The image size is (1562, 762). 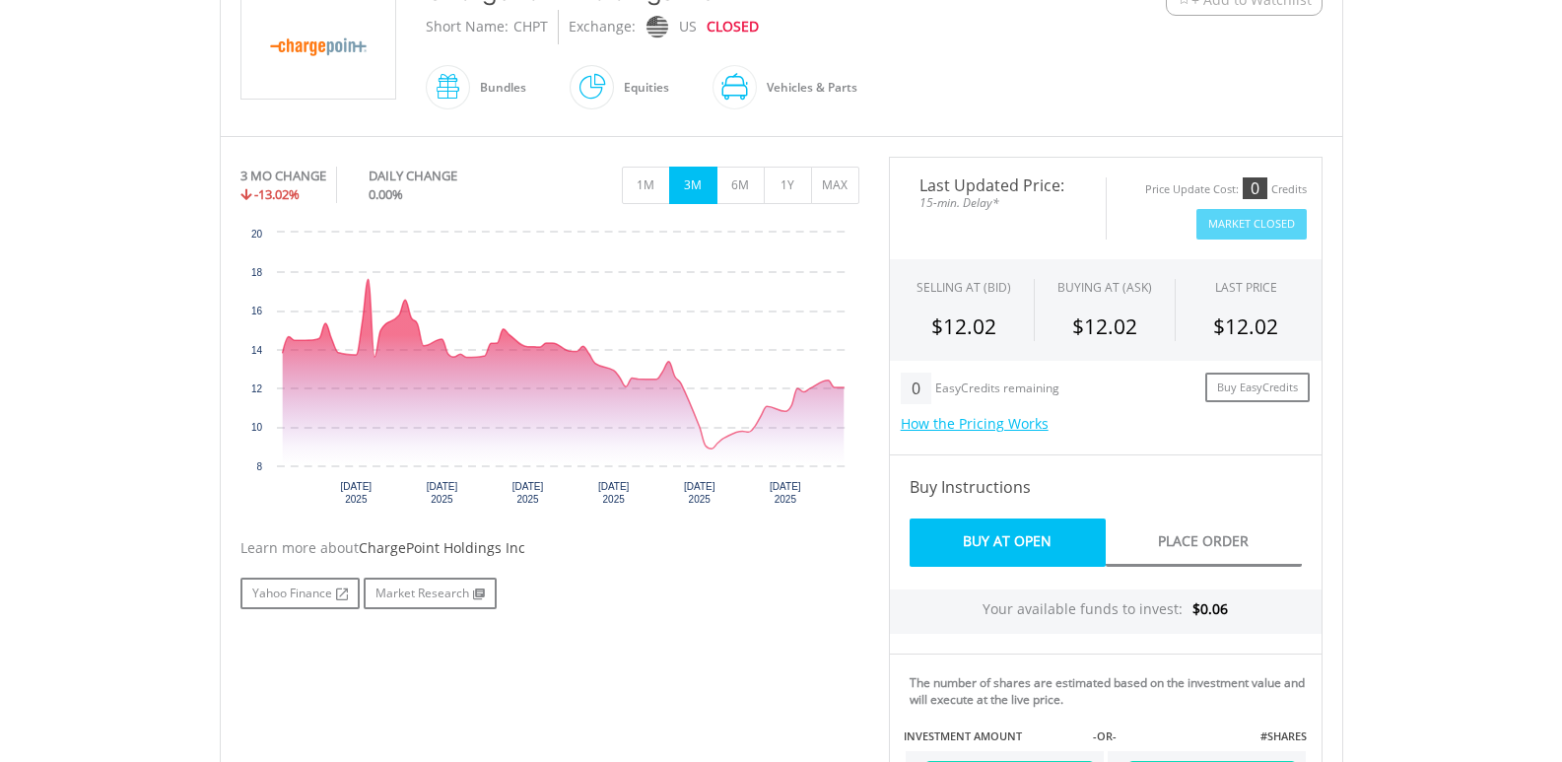 What do you see at coordinates (787, 185) in the screenshot?
I see `button: 1Y` at bounding box center [787, 185].